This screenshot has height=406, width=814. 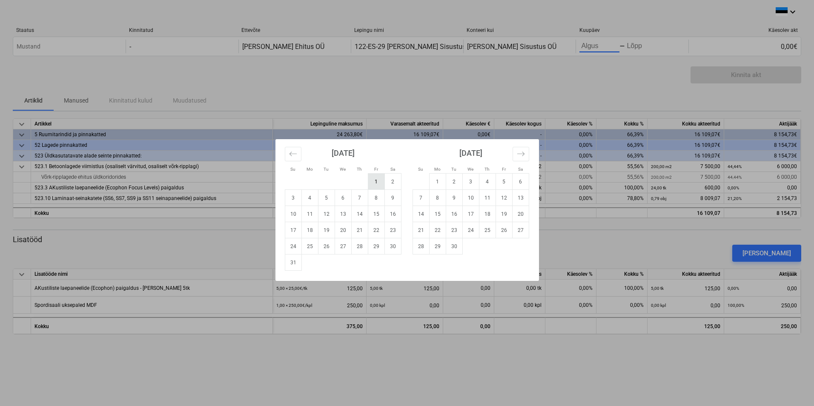 What do you see at coordinates (392, 214) in the screenshot?
I see `td: Choose Saturday, August 16, 2025 as your check-in date. It's available.` at bounding box center [392, 214].